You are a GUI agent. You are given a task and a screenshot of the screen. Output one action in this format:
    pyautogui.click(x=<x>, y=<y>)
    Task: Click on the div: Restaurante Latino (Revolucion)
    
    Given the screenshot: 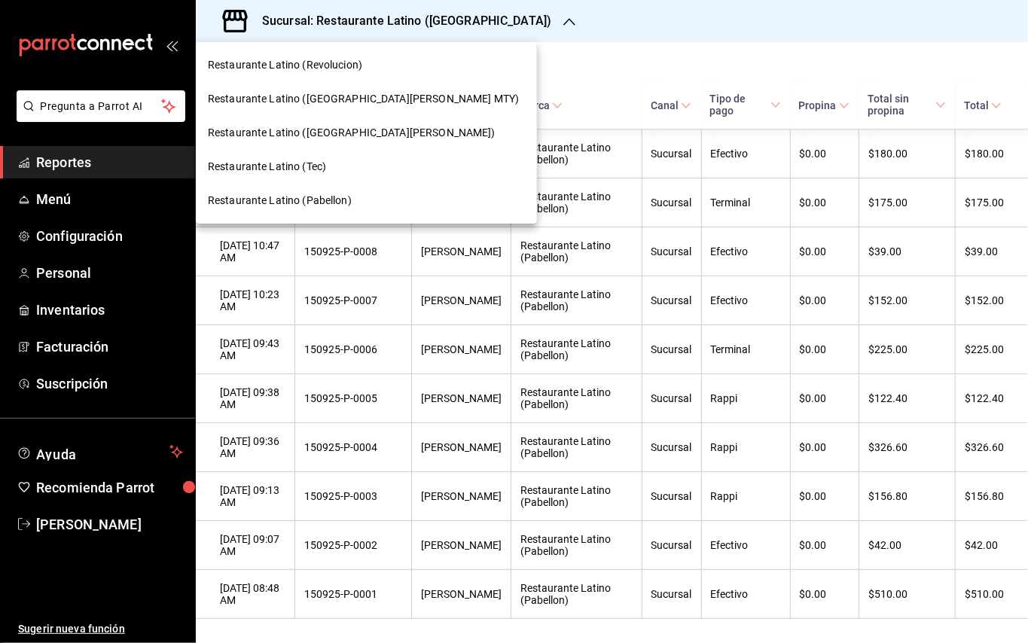 What is the action you would take?
    pyautogui.click(x=366, y=65)
    